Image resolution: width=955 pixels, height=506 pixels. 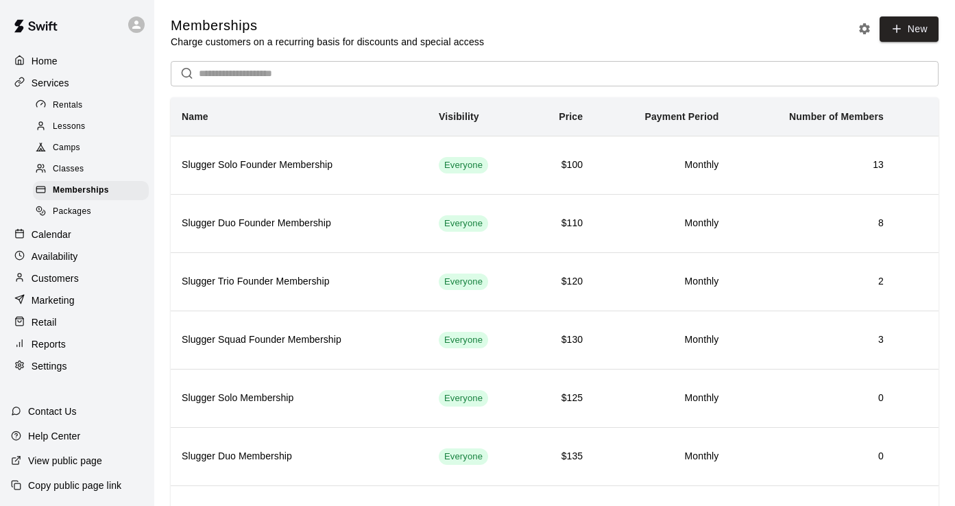 What do you see at coordinates (72, 212) in the screenshot?
I see `span: Packages` at bounding box center [72, 212].